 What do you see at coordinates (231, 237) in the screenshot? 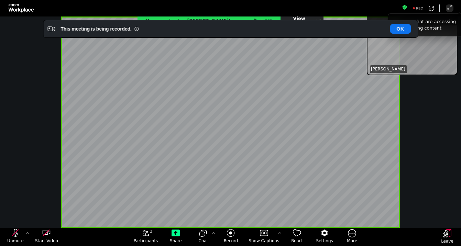
I see `button: Record` at bounding box center [231, 237].